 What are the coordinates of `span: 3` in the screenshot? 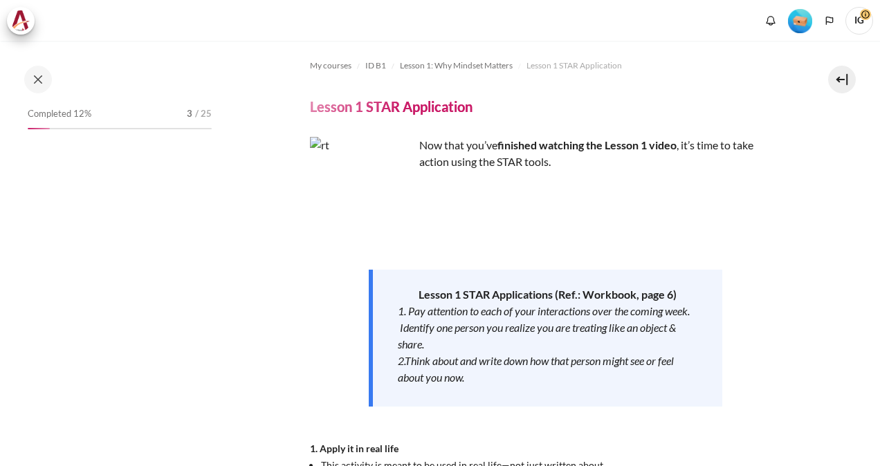 It's located at (190, 114).